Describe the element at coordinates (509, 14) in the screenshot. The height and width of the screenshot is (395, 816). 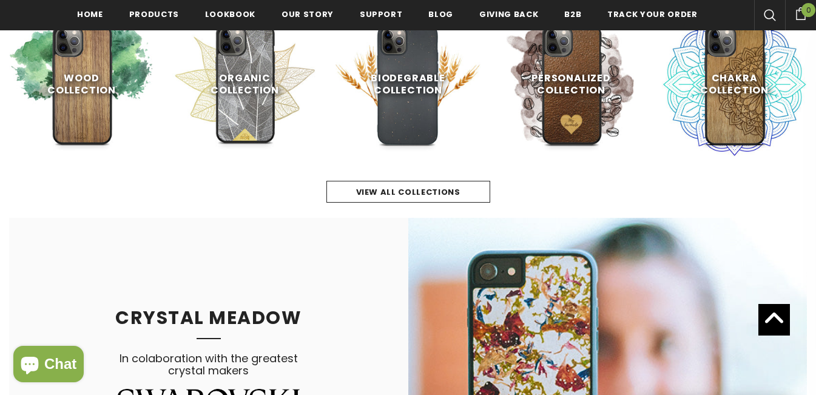
I see `span: Giving back` at that location.